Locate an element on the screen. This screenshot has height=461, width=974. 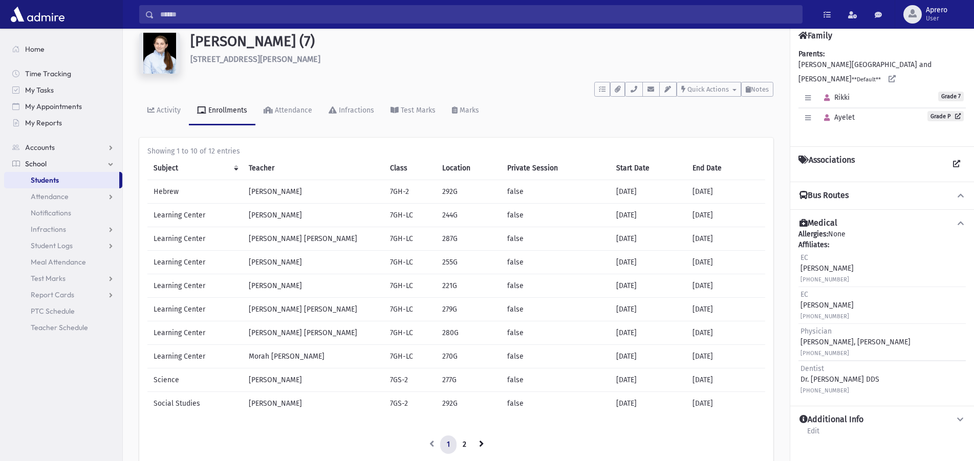
b: Parents: is located at coordinates (811, 54).